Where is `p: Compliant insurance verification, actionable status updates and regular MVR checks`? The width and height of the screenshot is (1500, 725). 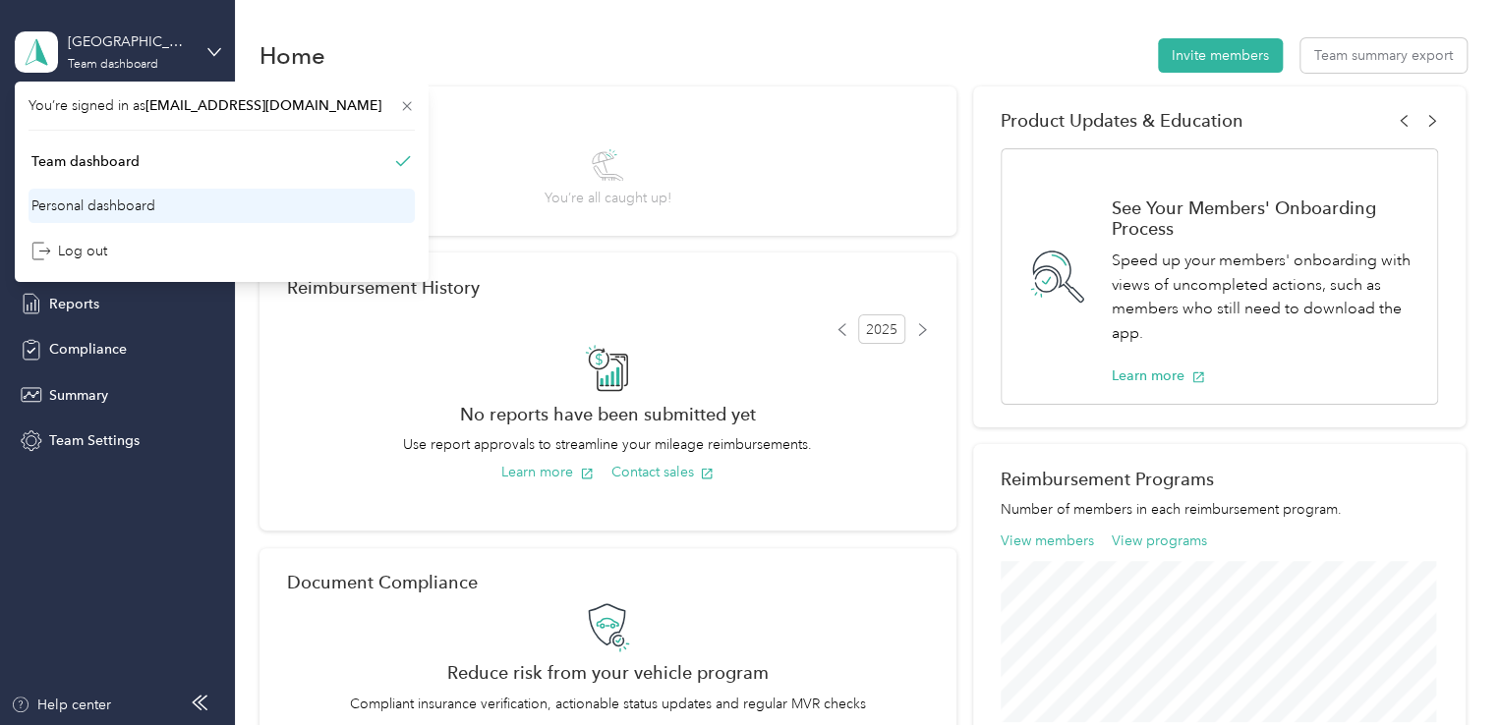 p: Compliant insurance verification, actionable status updates and regular MVR checks is located at coordinates (607, 704).